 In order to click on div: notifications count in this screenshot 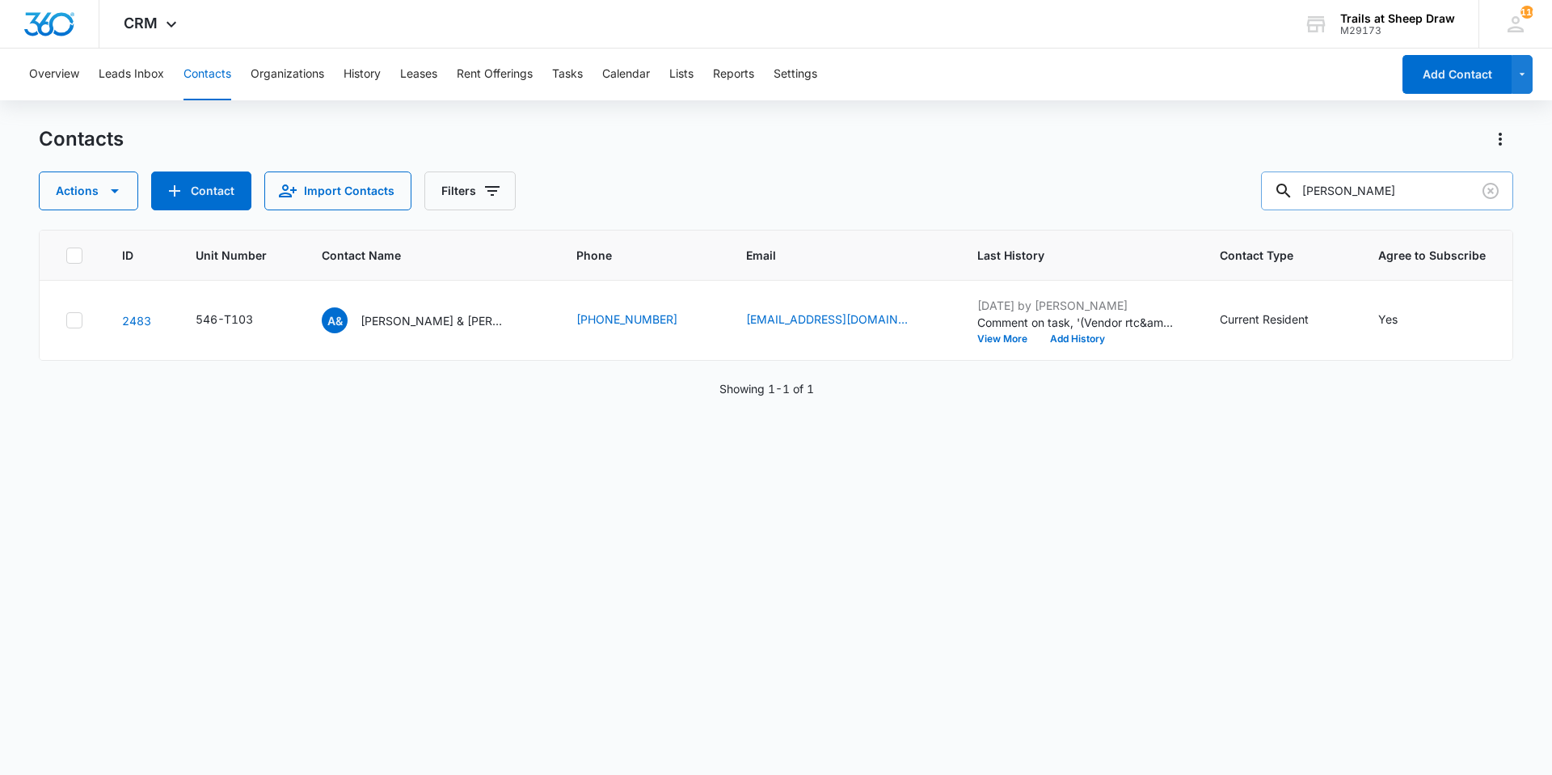, I will do `click(1527, 12)`.